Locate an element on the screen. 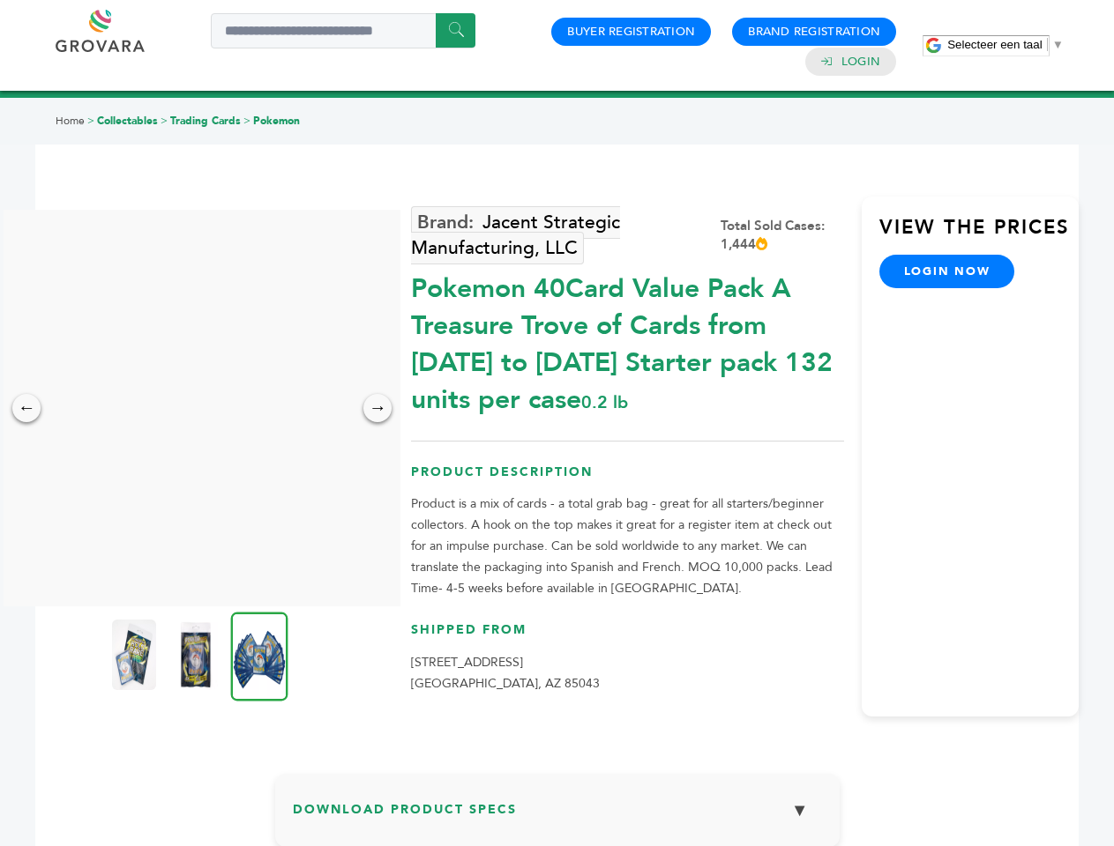  h3: Product Description is located at coordinates (627, 479).